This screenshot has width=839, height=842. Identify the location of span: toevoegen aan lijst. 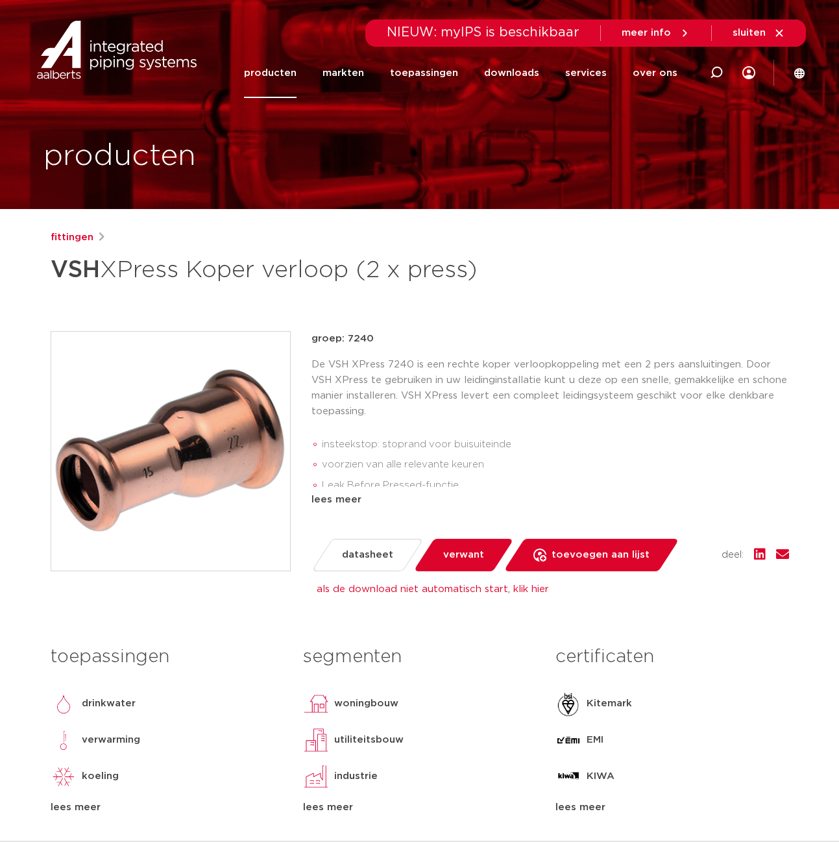
(600, 555).